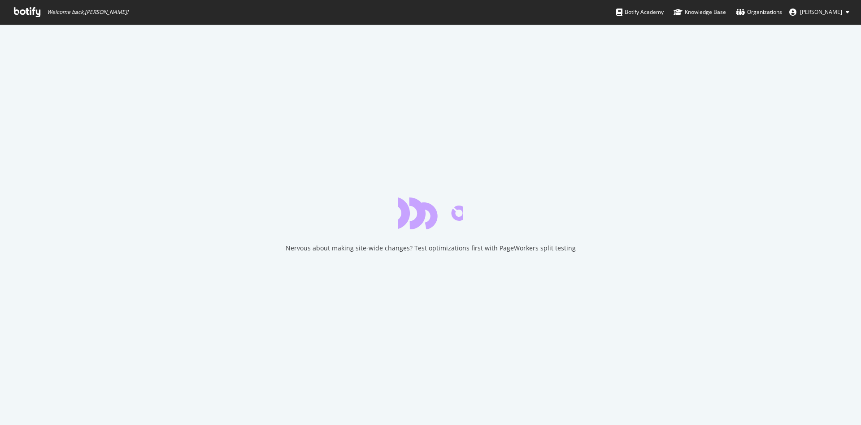 This screenshot has width=861, height=425. I want to click on div: Botify Academy, so click(640, 12).